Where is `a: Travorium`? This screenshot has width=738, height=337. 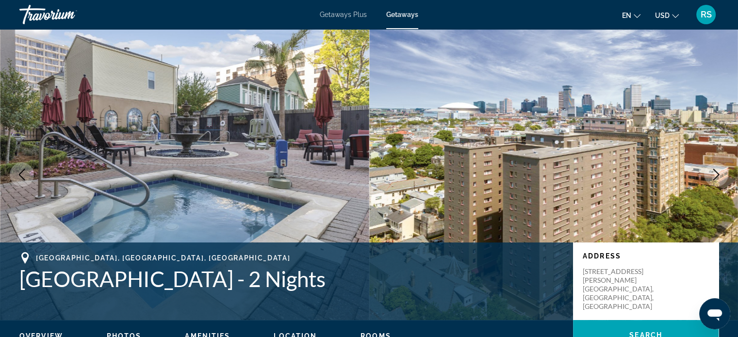
a: Travorium is located at coordinates (68, 15).